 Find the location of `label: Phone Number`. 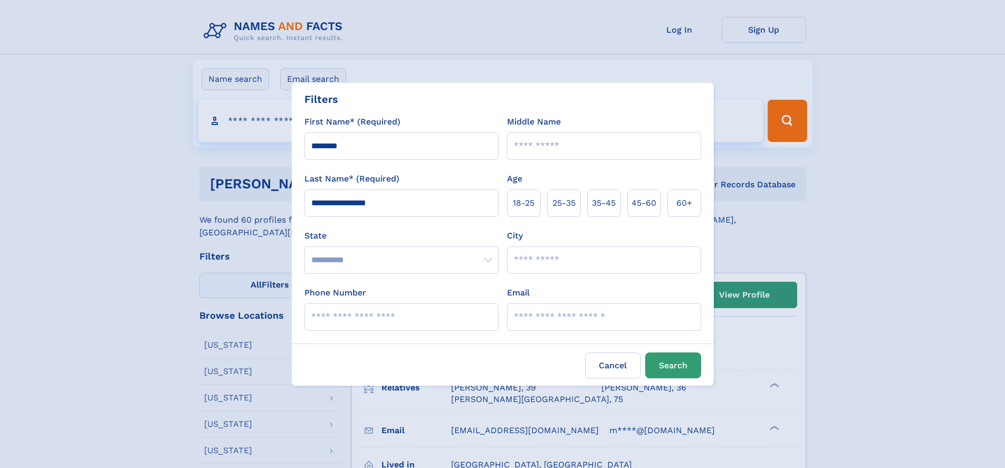

label: Phone Number is located at coordinates (335, 293).